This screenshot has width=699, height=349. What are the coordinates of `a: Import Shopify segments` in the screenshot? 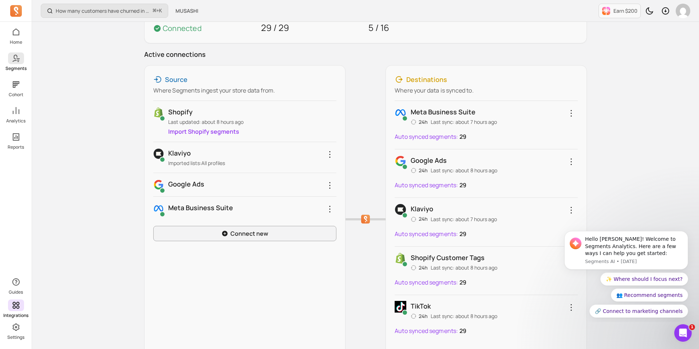 It's located at (204, 131).